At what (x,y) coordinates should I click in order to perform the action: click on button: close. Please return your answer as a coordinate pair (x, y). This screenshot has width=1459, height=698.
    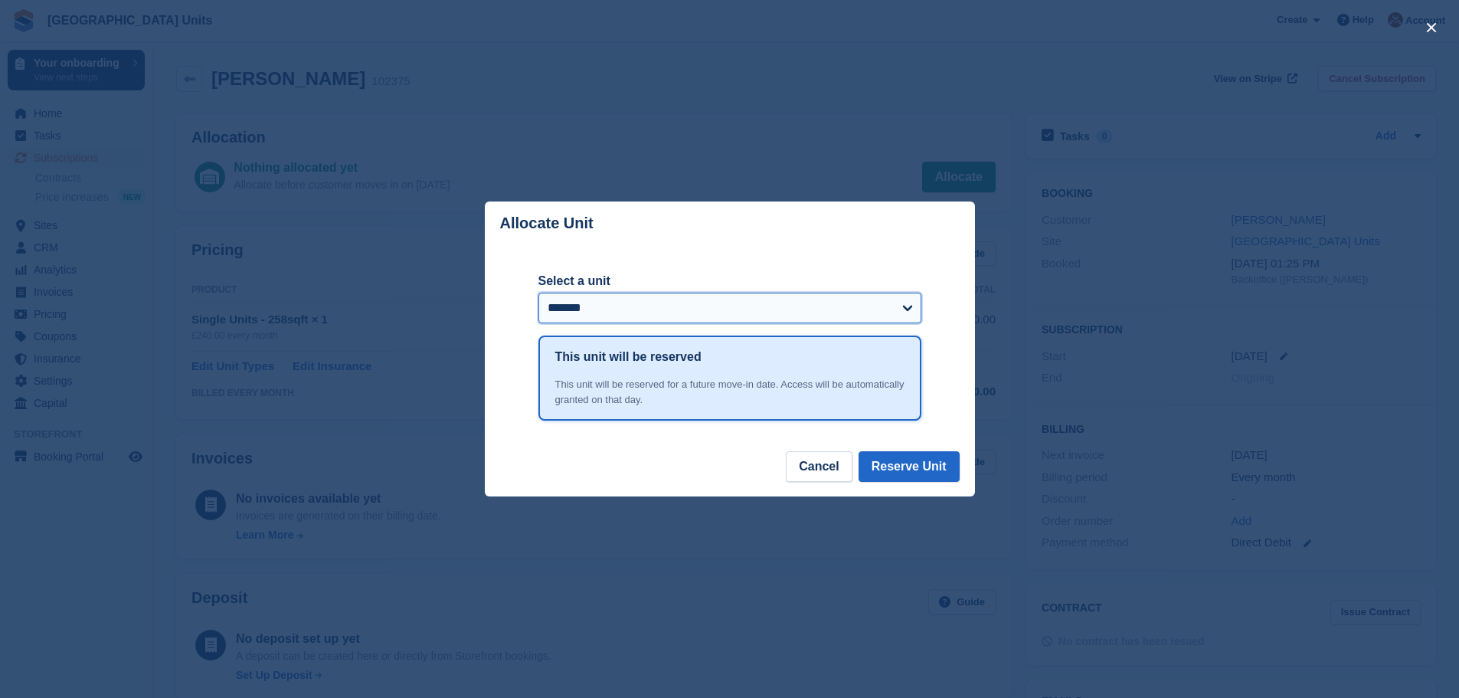
    Looking at the image, I should click on (1431, 28).